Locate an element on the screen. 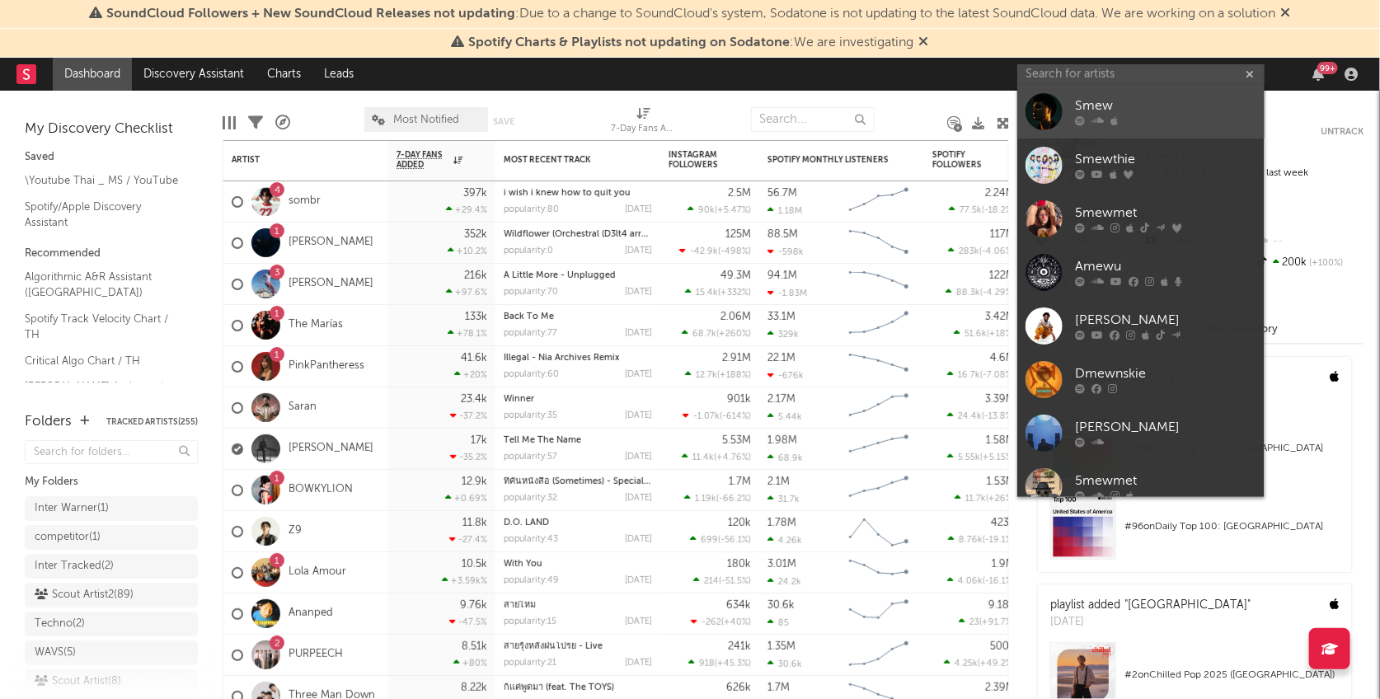  a: Scout Artist2(89) is located at coordinates (111, 595).